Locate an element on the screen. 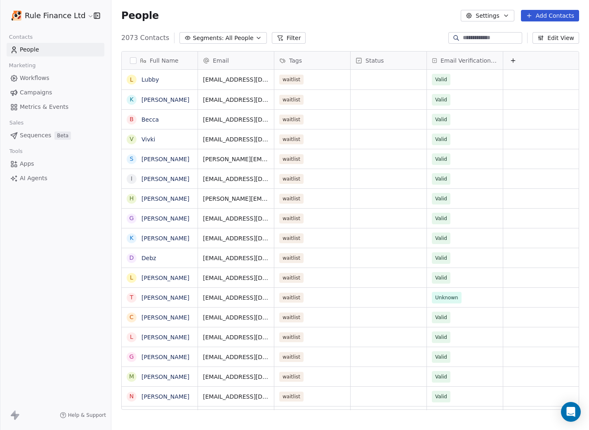 The image size is (589, 430). span: Contacts is located at coordinates (21, 37).